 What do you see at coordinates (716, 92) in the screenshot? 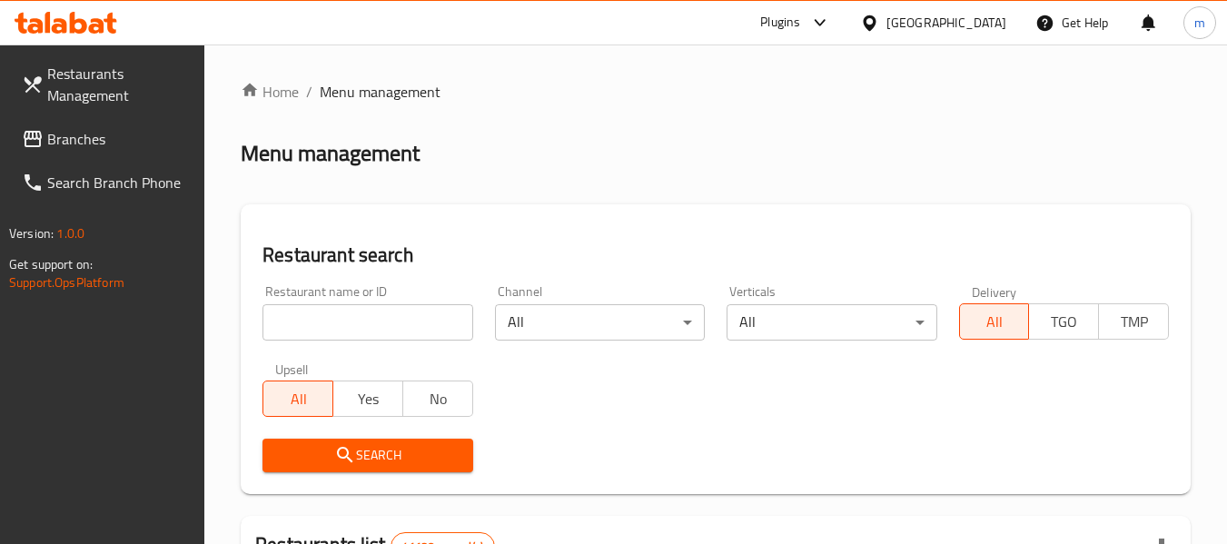
I see `nav: breadcrumb` at bounding box center [716, 92].